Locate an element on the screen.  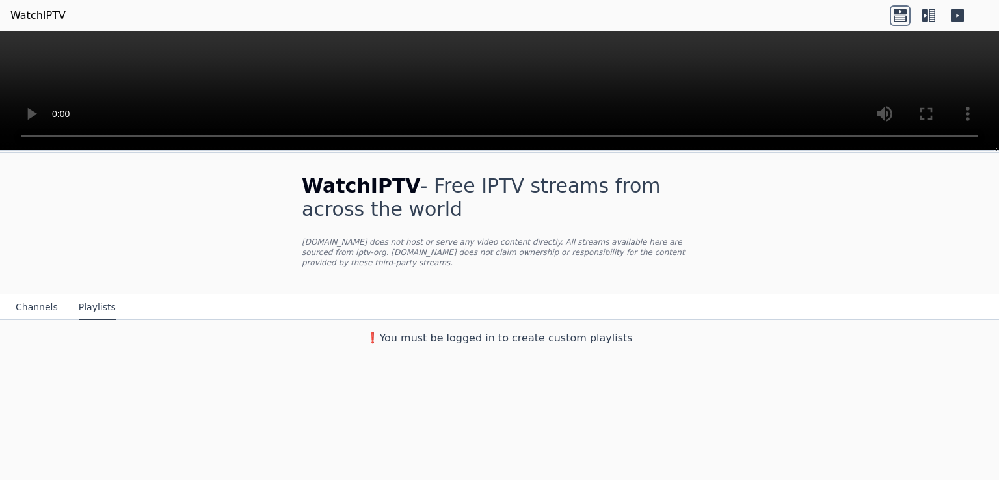
button: Playlists is located at coordinates (97, 308).